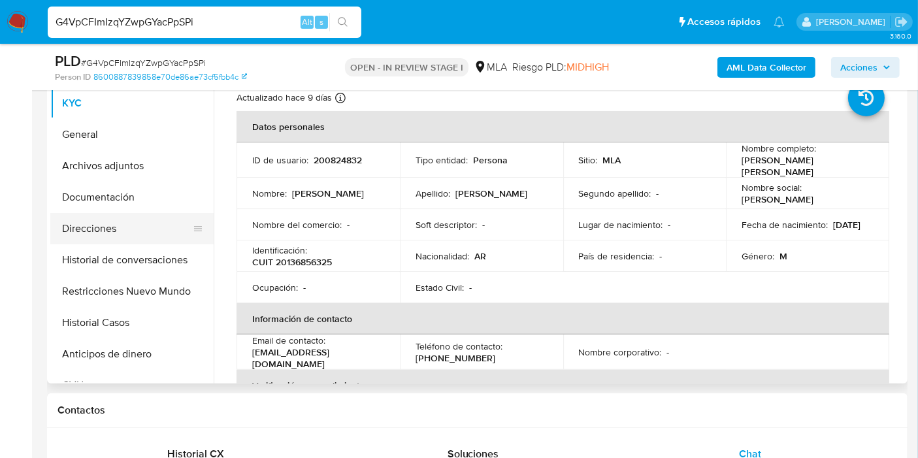 This screenshot has height=458, width=918. What do you see at coordinates (132, 103) in the screenshot?
I see `button: KYC` at bounding box center [132, 103].